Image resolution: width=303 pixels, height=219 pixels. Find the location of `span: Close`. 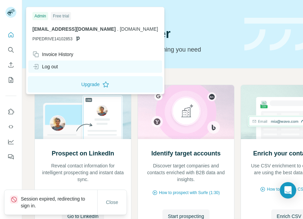

span: Close is located at coordinates (112, 202).